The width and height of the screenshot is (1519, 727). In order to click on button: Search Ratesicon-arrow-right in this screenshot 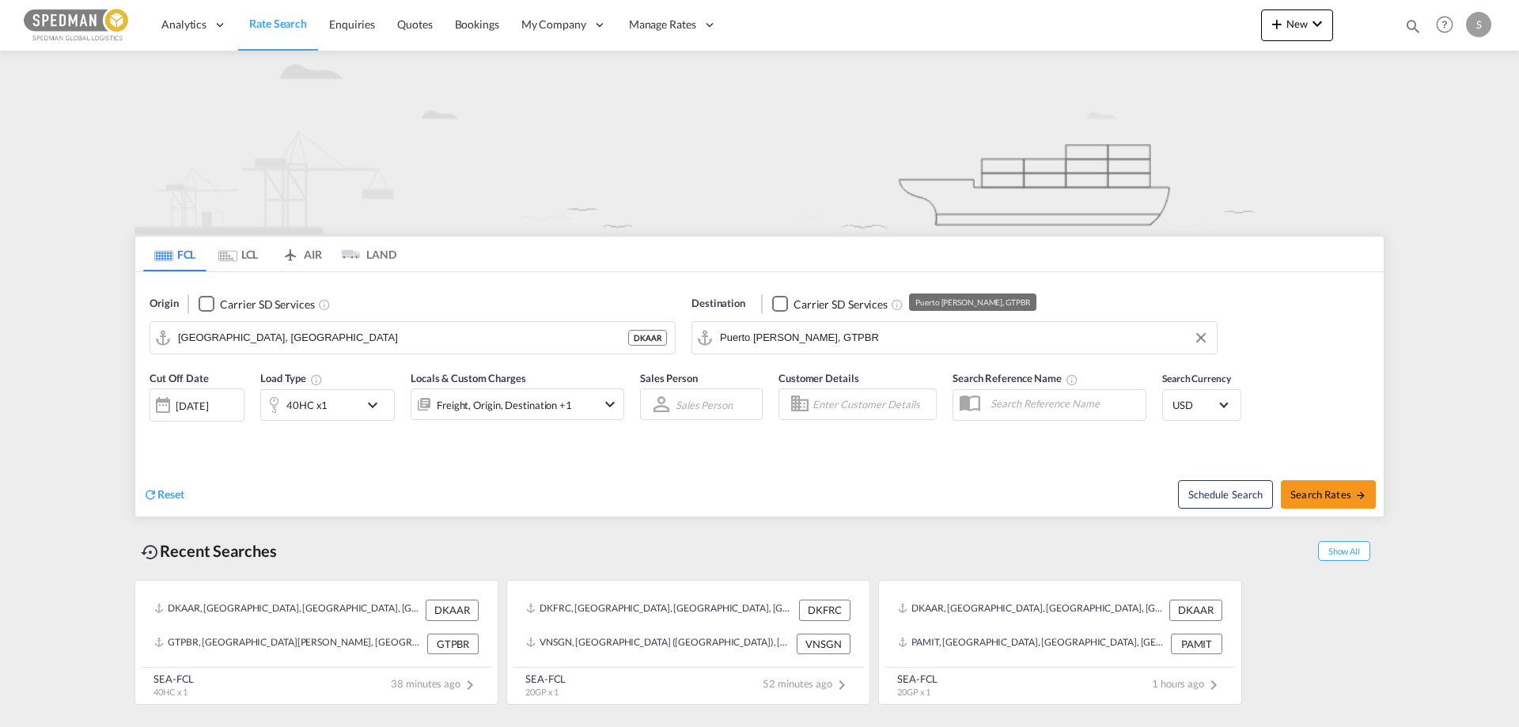, I will do `click(1328, 494)`.